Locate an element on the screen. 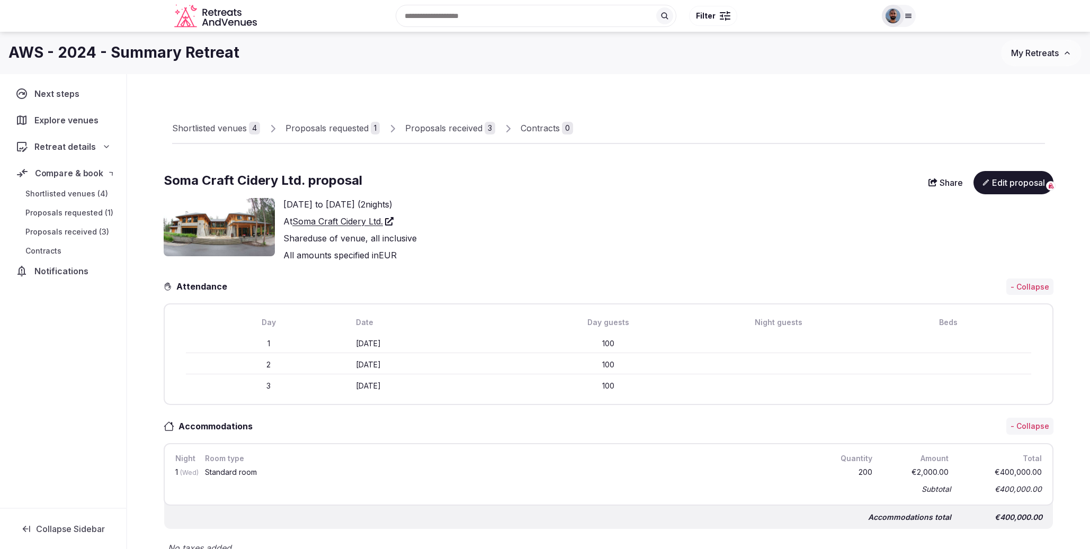 The image size is (1090, 549). a: Notifications is located at coordinates (63, 271).